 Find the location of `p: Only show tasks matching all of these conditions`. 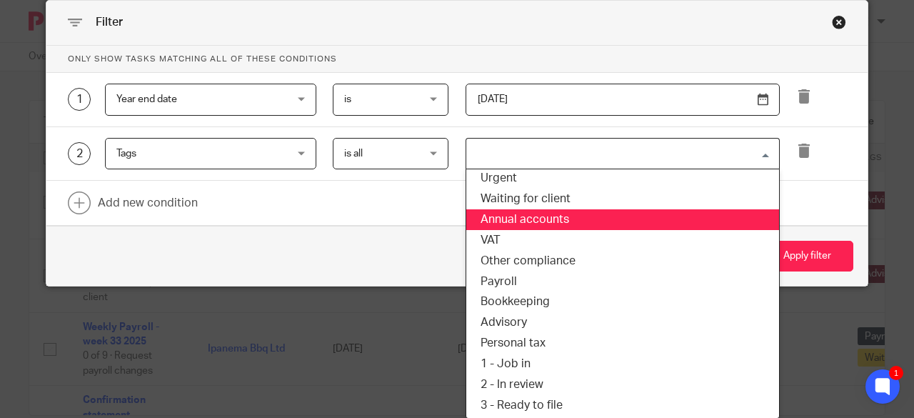

p: Only show tasks matching all of these conditions is located at coordinates (457, 59).